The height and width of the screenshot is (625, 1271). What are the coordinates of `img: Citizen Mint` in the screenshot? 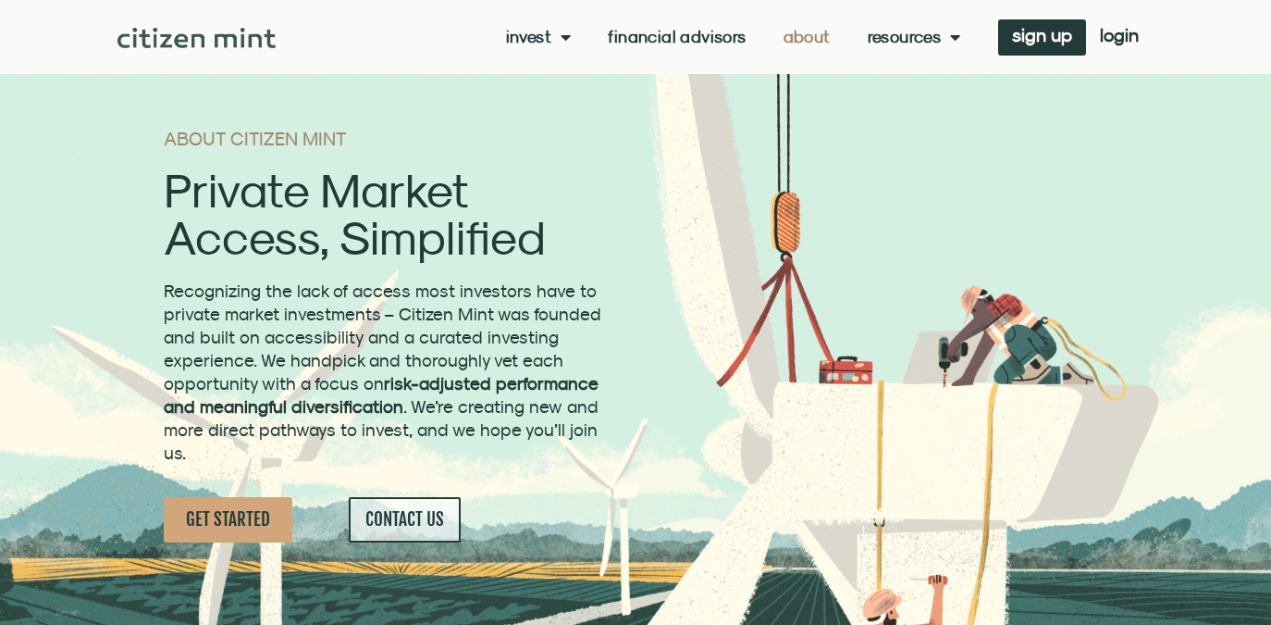 It's located at (196, 38).